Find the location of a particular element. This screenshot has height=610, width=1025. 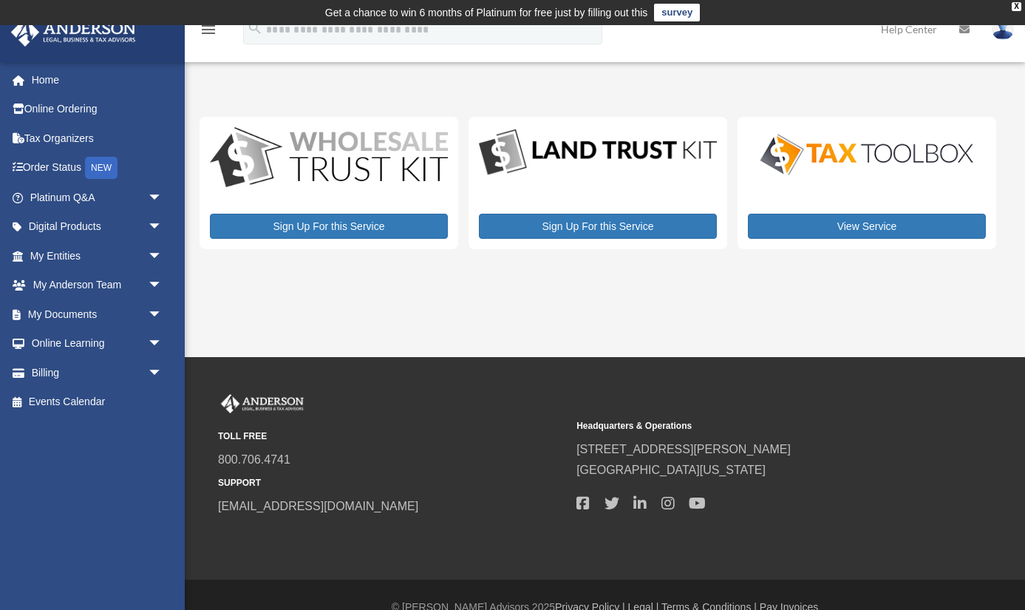

a: My Anderson Teamarrow_drop_down is located at coordinates (98, 285).